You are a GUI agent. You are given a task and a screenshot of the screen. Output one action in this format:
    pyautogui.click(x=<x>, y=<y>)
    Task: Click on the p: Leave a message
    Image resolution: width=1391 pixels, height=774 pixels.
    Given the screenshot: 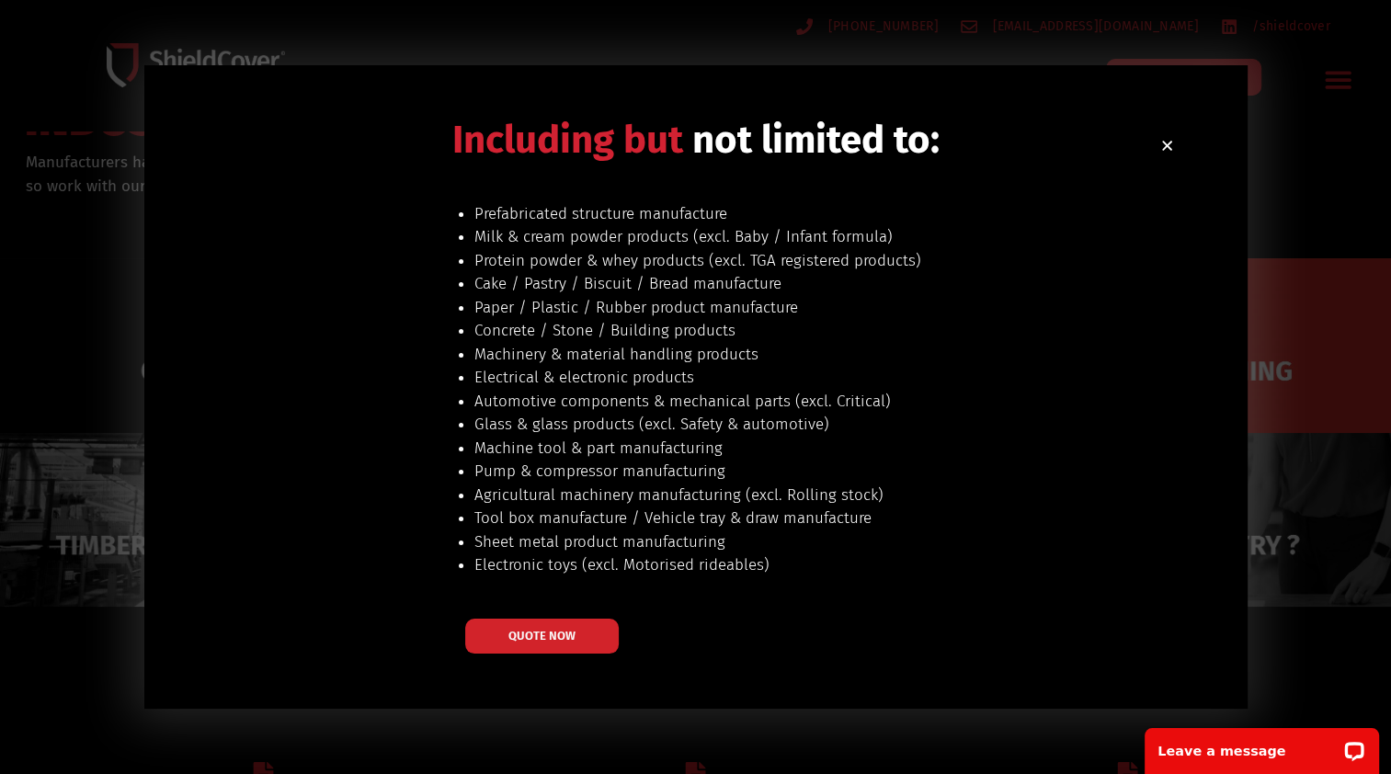 What is the action you would take?
    pyautogui.click(x=117, y=35)
    